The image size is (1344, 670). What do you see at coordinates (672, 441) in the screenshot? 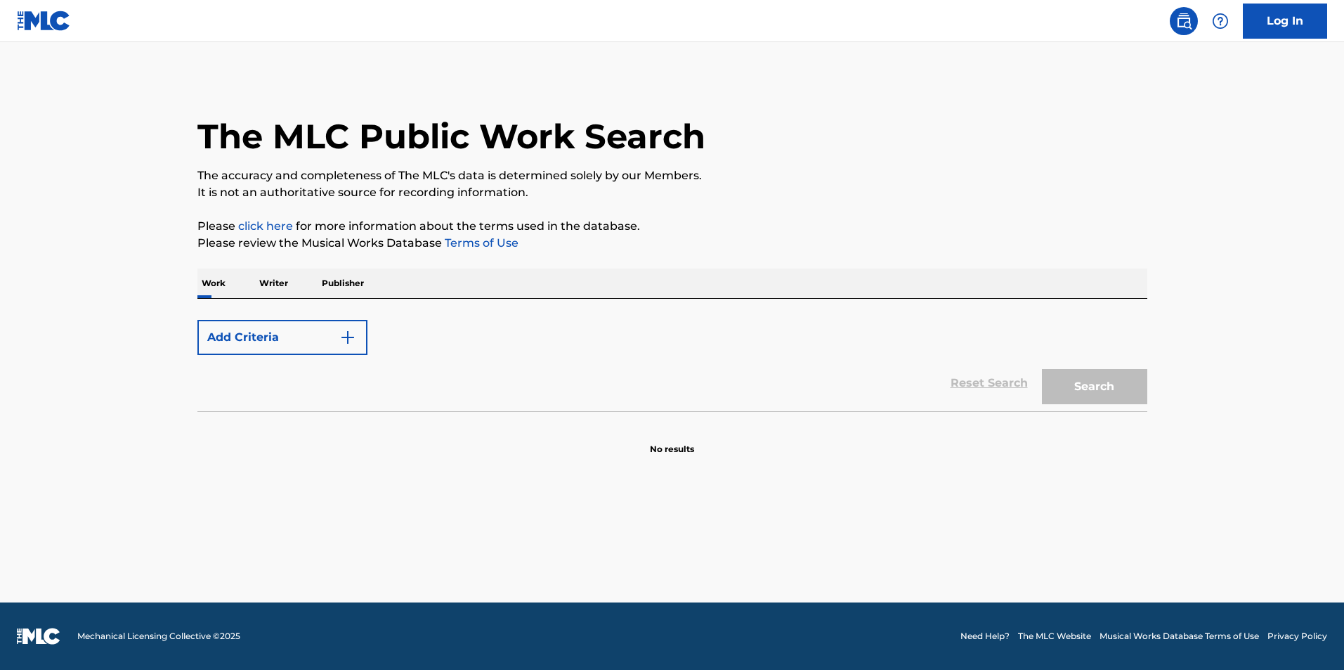
I see `p: No results` at bounding box center [672, 441].